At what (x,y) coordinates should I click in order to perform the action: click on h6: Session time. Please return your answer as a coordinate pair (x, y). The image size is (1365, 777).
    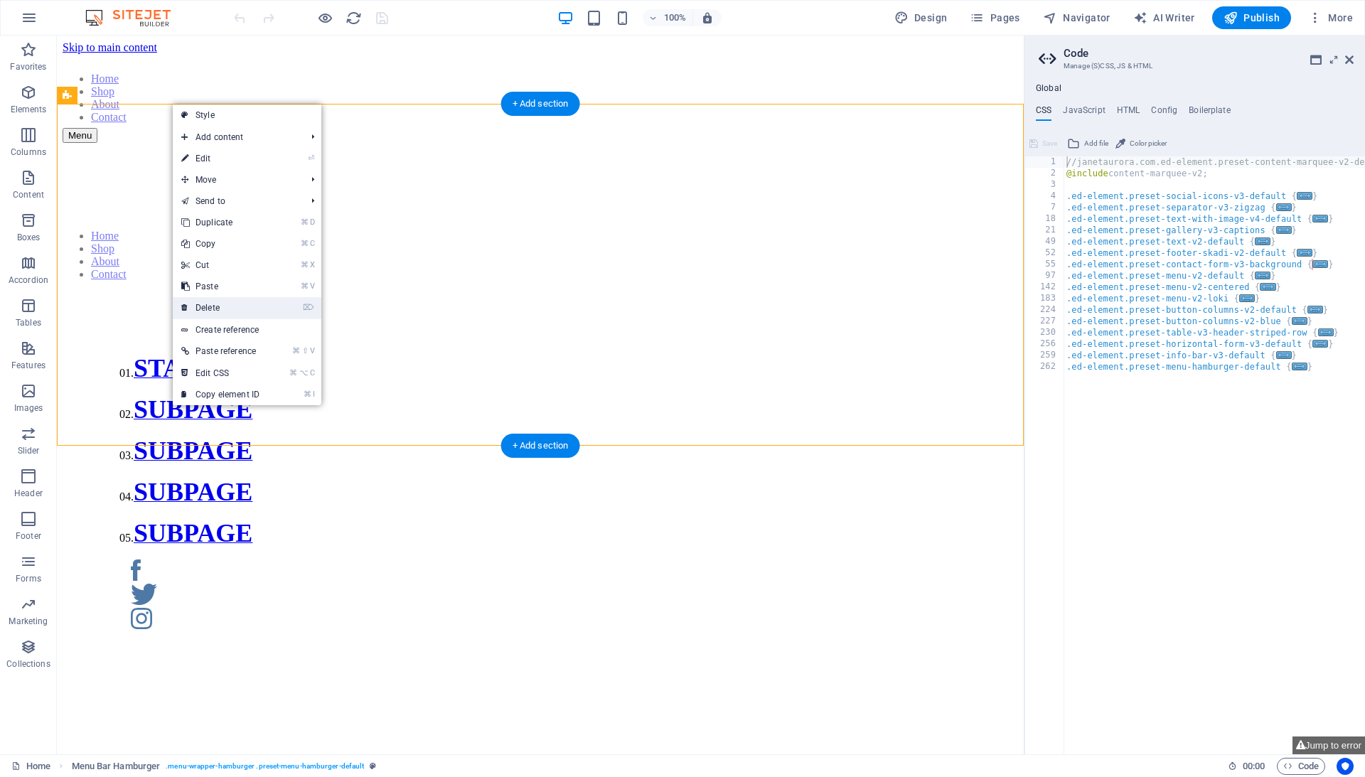
    Looking at the image, I should click on (1246, 766).